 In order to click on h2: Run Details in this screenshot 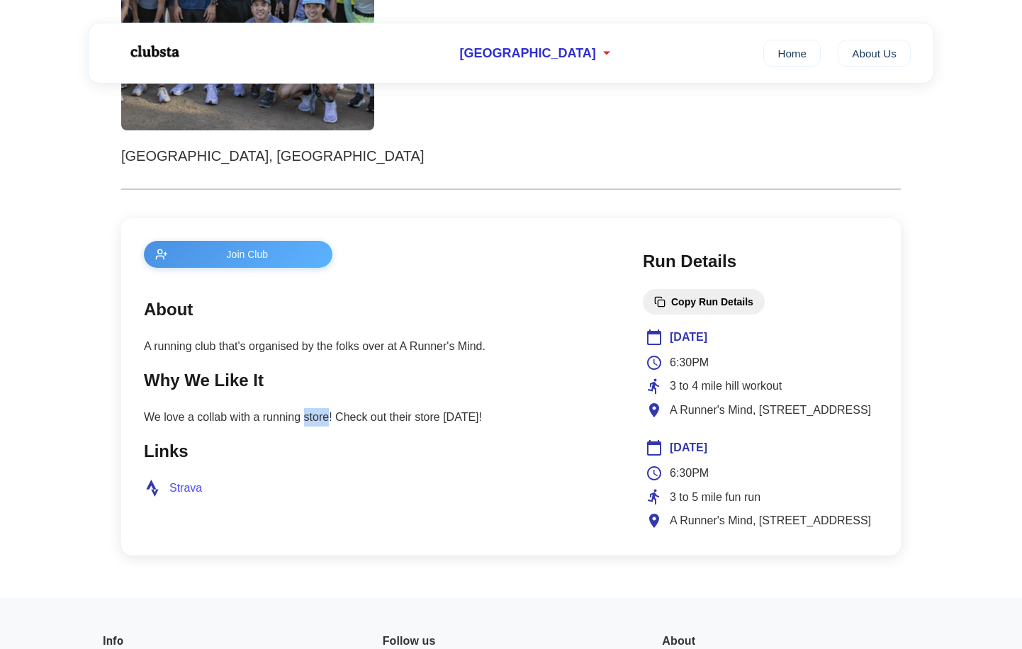, I will do `click(761, 262)`.